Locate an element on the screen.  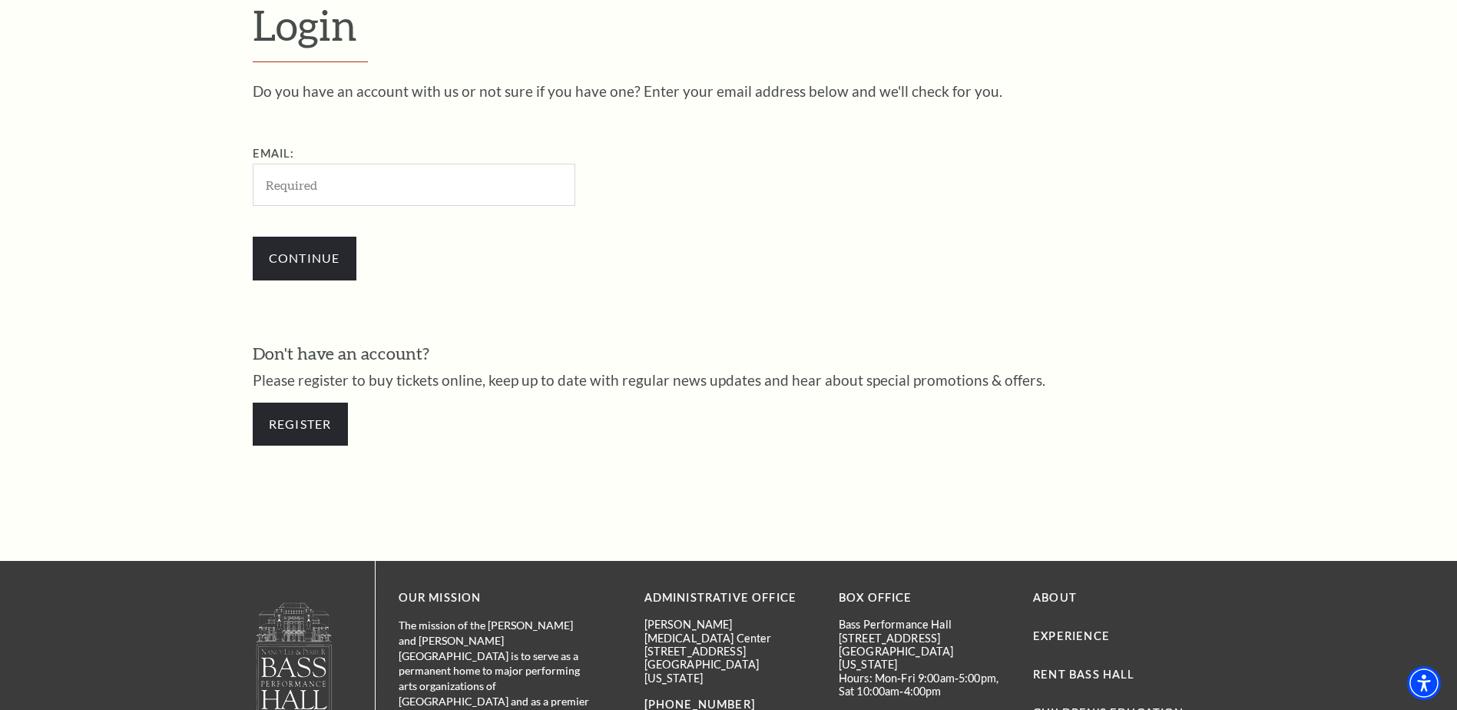
a: Experience is located at coordinates (1072, 635).